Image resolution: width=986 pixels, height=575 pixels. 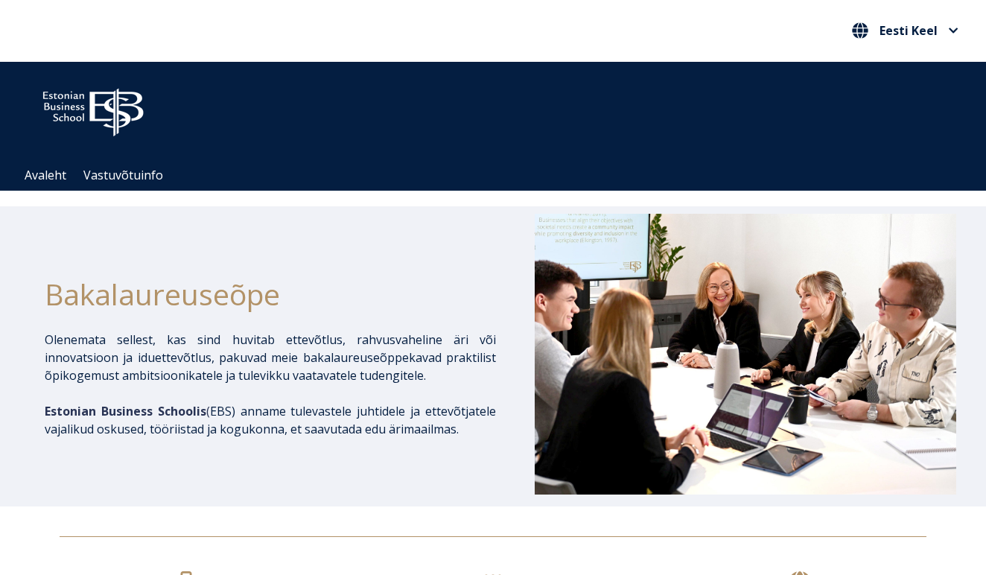 I want to click on p: Olenemata sellest, kas sind huvitab ettevõtlus, rahvusvaheline äri või innovatsioon ja iduettevõt..., so click(x=270, y=357).